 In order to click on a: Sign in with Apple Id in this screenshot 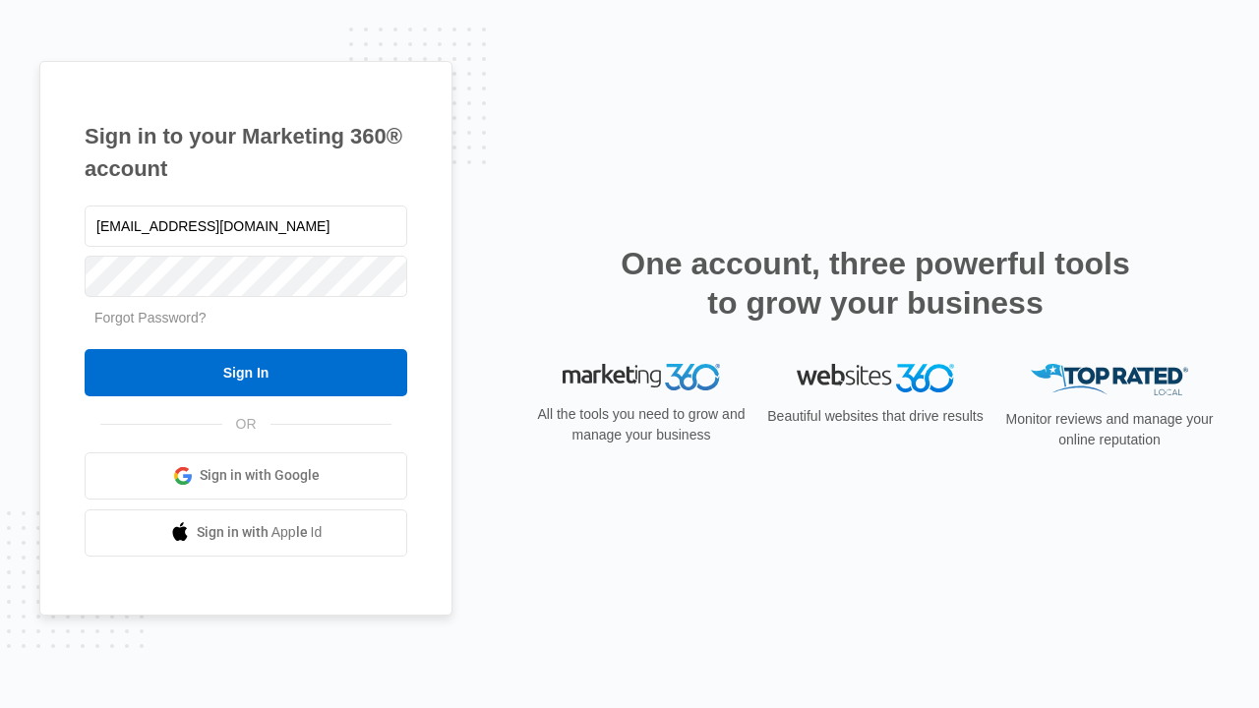, I will do `click(246, 533)`.